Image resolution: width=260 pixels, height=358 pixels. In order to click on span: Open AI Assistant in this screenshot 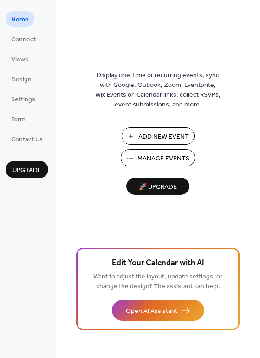, I will do `click(152, 311)`.